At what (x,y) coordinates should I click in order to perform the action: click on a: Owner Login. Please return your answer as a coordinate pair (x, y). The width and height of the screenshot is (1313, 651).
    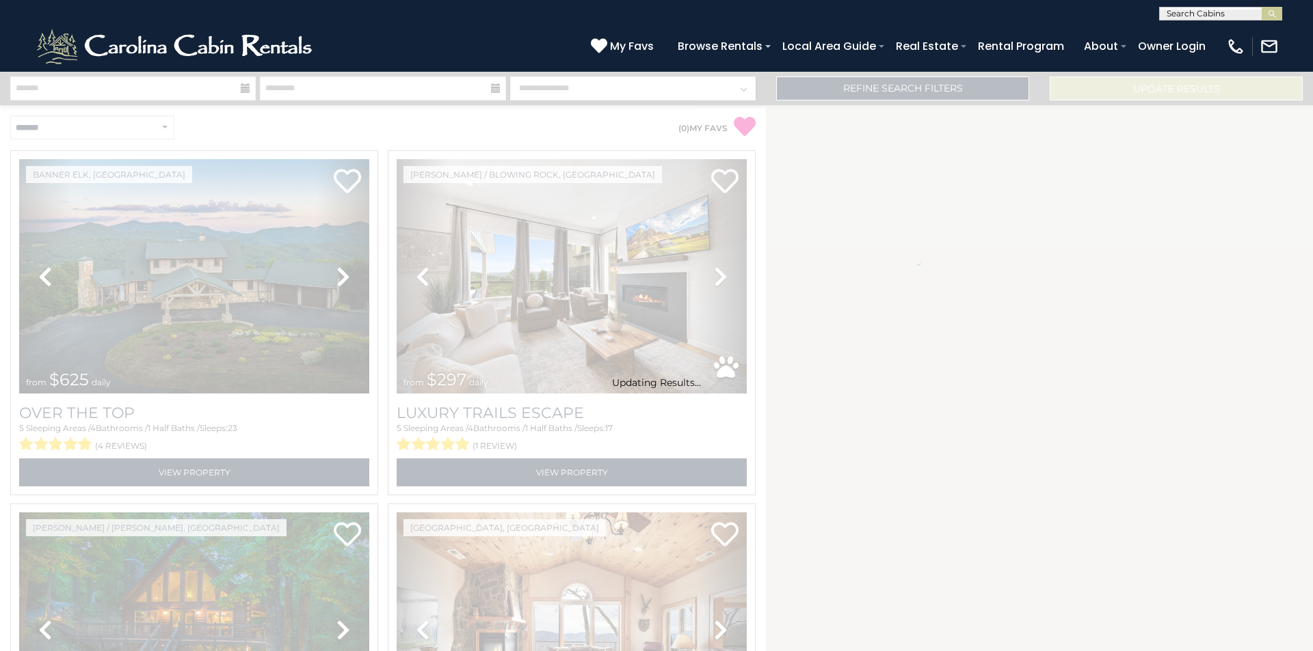
    Looking at the image, I should click on (1171, 46).